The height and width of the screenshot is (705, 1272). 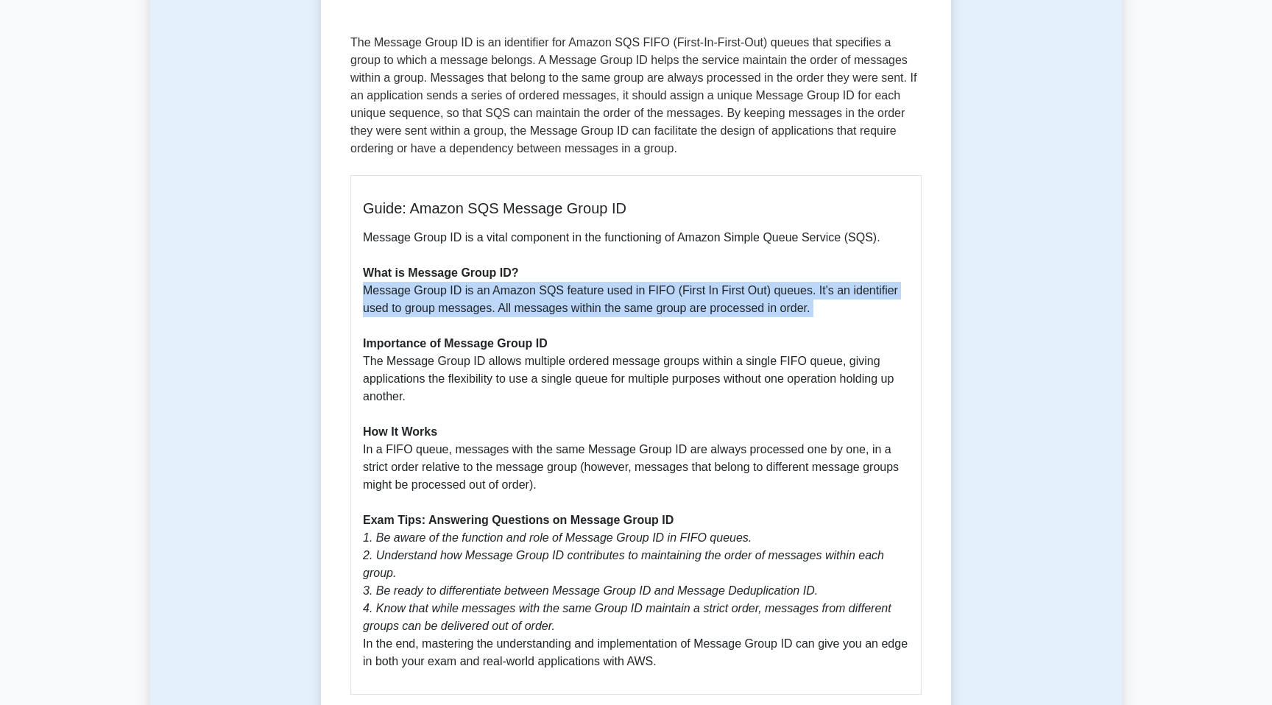 I want to click on p: Message Group ID is a vital component in the functioning of Amazon Simple Queue Service (SQS). Me..., so click(x=636, y=450).